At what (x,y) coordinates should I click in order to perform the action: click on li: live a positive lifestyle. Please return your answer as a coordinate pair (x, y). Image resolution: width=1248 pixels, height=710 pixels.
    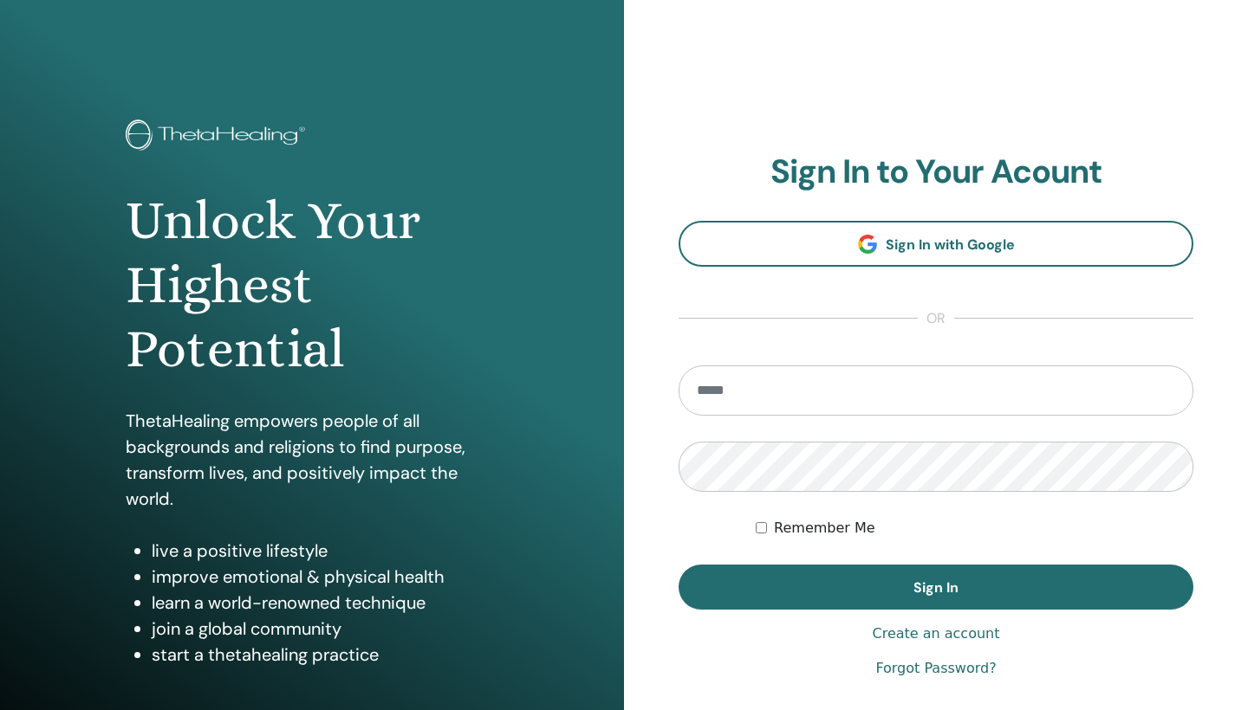
    Looking at the image, I should click on (325, 551).